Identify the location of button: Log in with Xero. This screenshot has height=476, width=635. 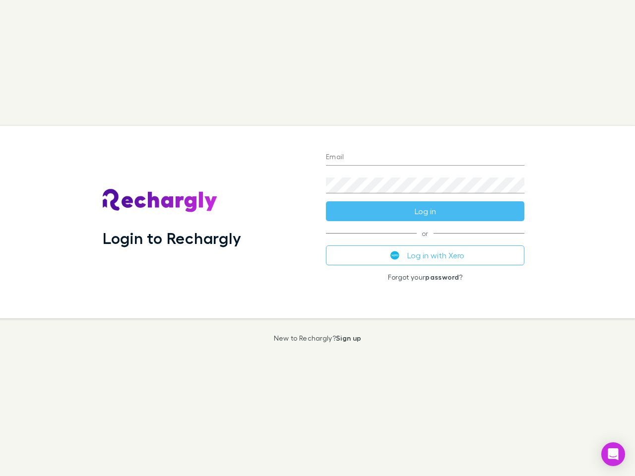
(425, 256).